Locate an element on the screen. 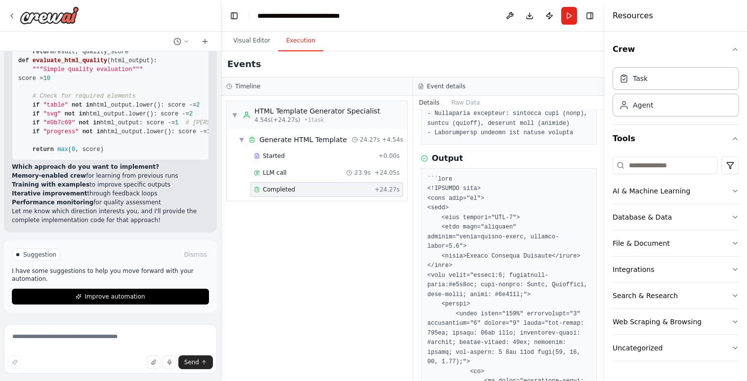 Image resolution: width=747 pixels, height=381 pixels. button: Hide left sidebar is located at coordinates (234, 16).